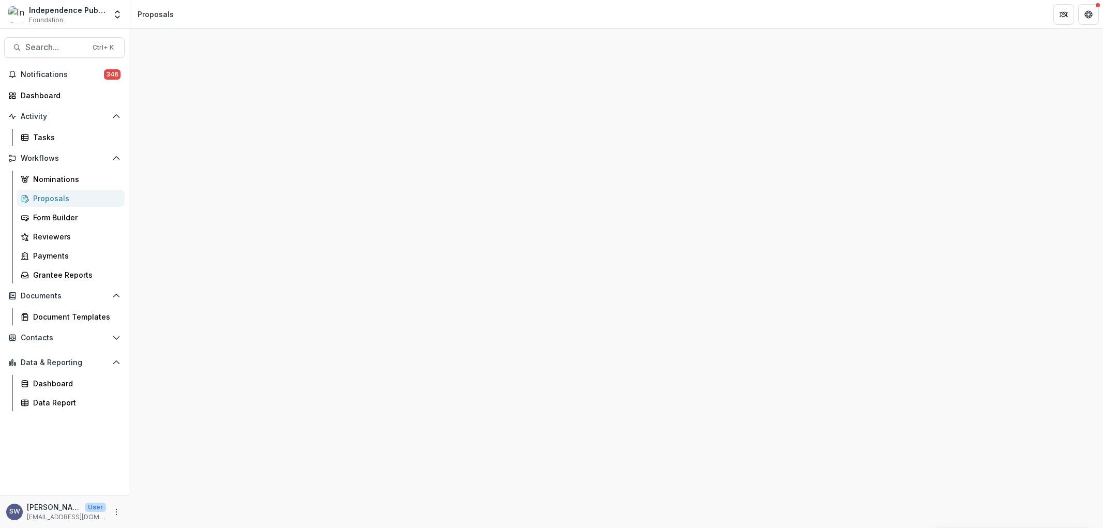  I want to click on span: Foundation, so click(46, 20).